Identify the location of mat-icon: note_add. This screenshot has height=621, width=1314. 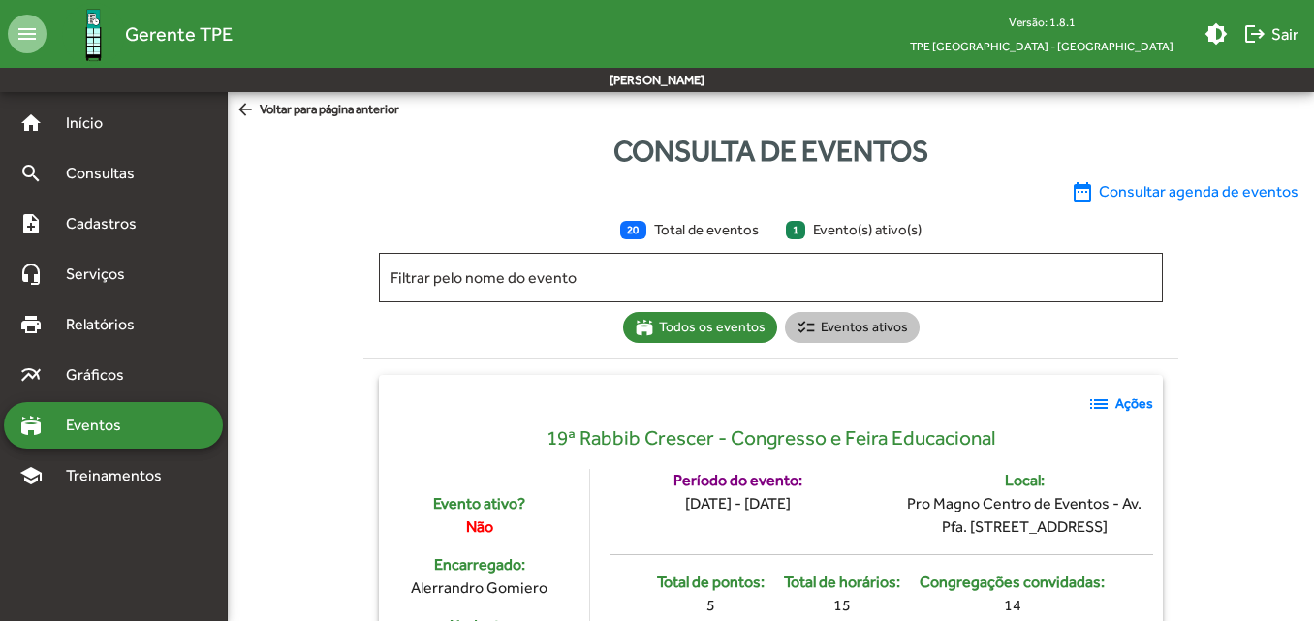
(31, 224).